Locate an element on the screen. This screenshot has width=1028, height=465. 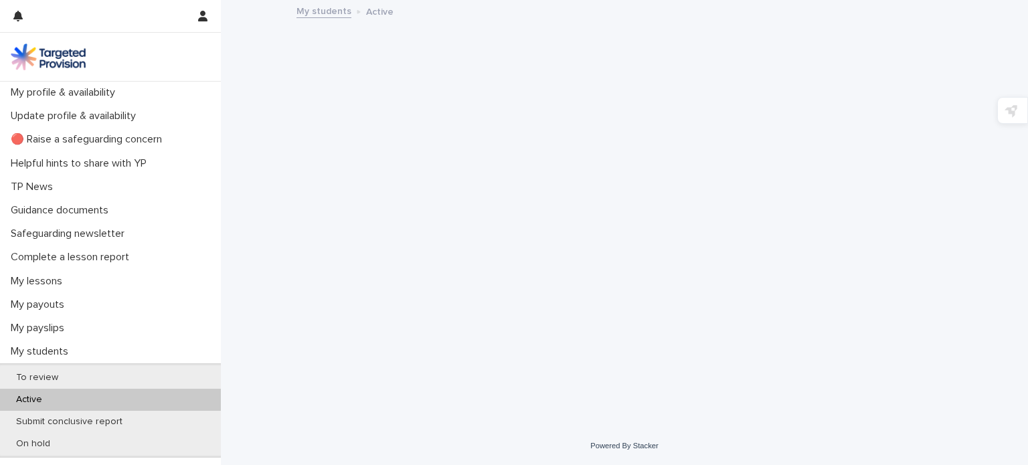
p: Complete a lesson report is located at coordinates (72, 257).